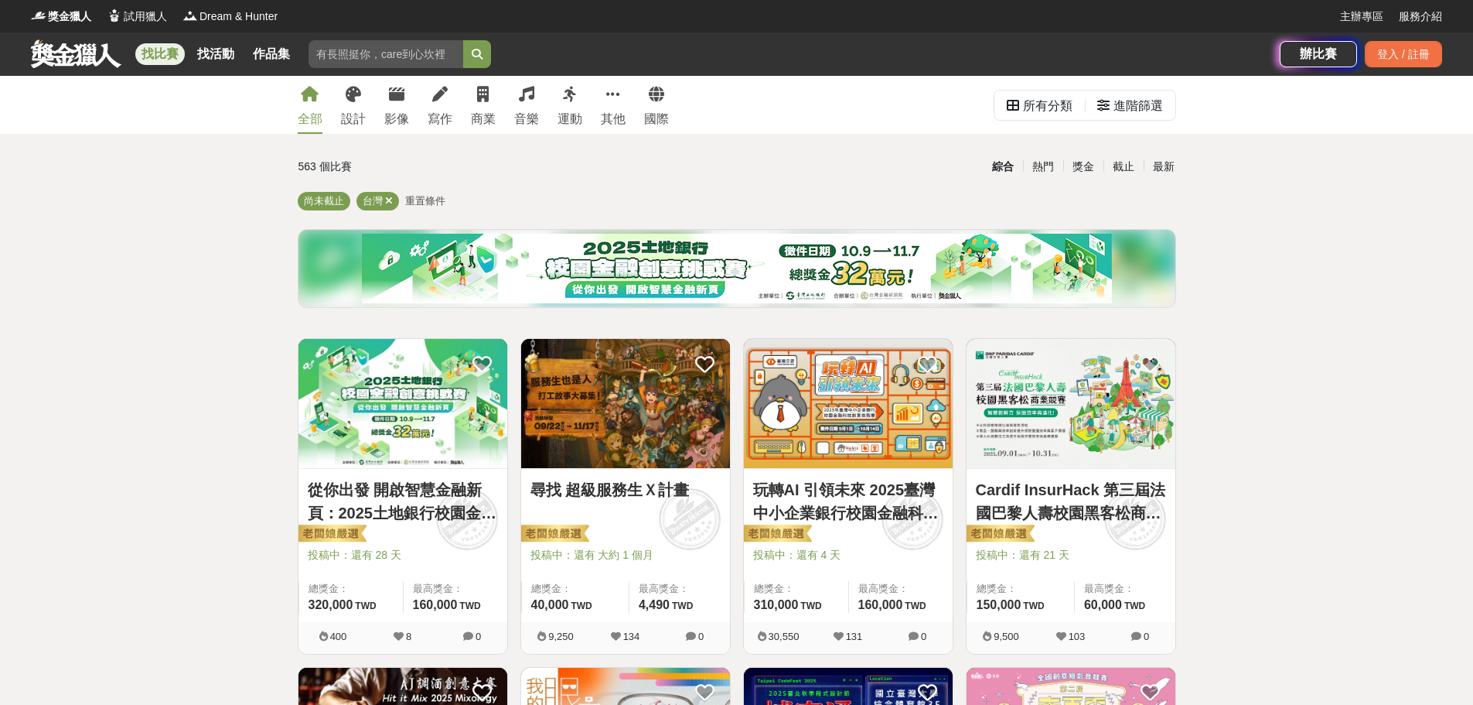  Describe the element at coordinates (331, 604) in the screenshot. I see `span: 320,000` at that location.